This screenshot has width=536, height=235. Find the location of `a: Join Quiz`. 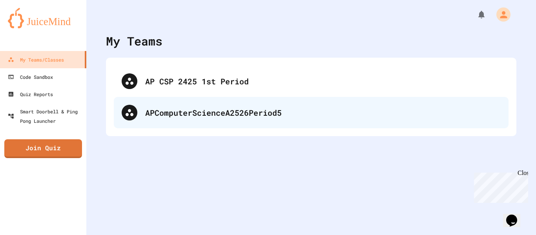

a: Join Quiz is located at coordinates (43, 149).